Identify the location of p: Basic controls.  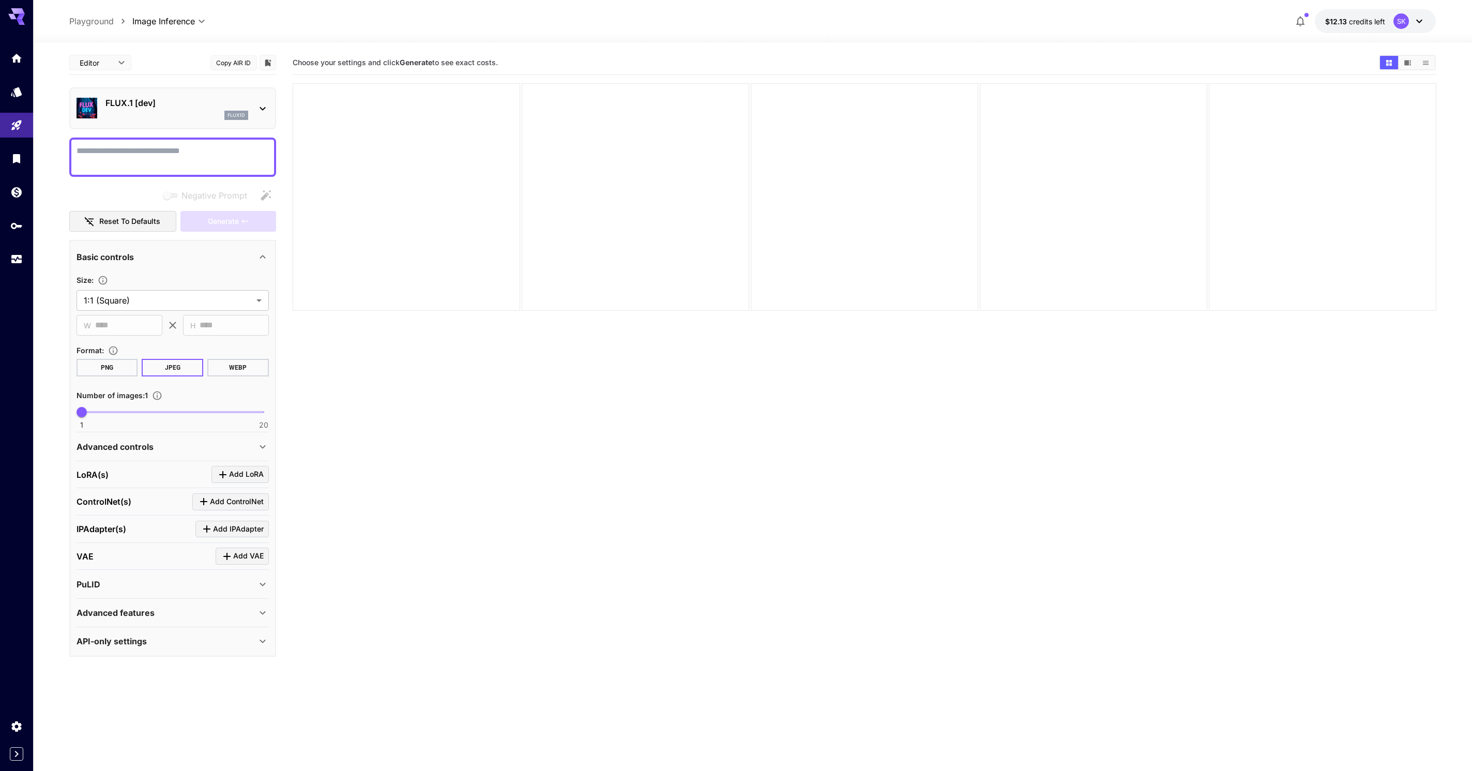
(105, 257).